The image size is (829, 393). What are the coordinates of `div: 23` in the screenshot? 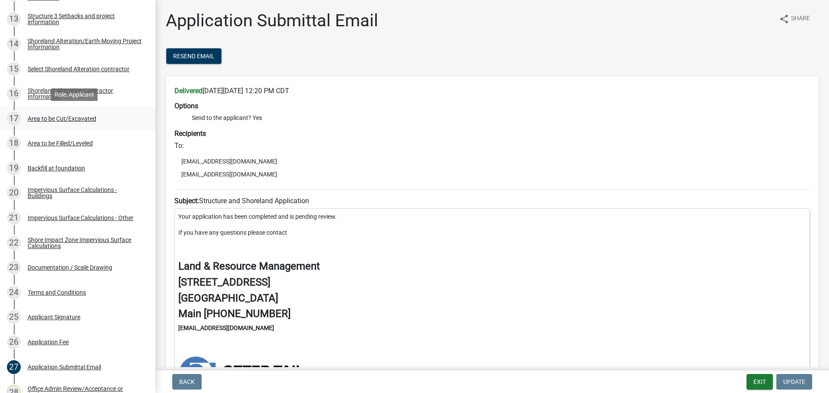 It's located at (14, 268).